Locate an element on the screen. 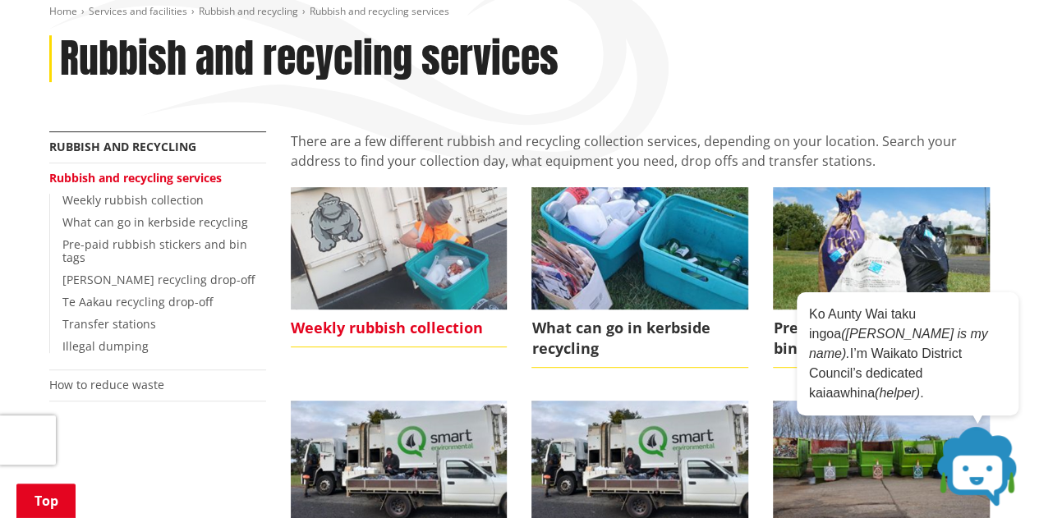  img: kerbside recycling is located at coordinates (640, 248).